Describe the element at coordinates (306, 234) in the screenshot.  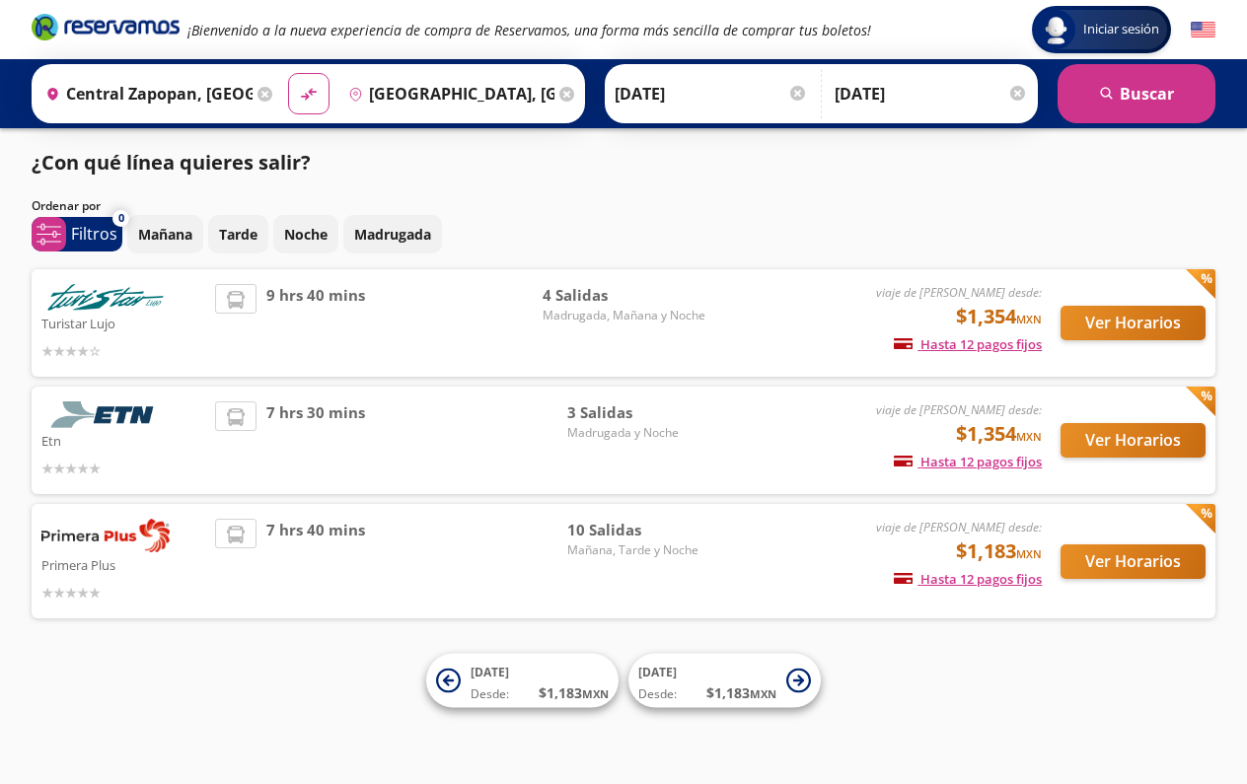
I see `p: Noche` at that location.